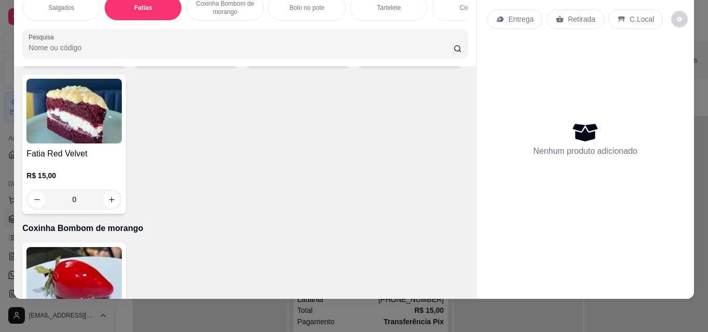  I want to click on input: Pesquisa, so click(241, 48).